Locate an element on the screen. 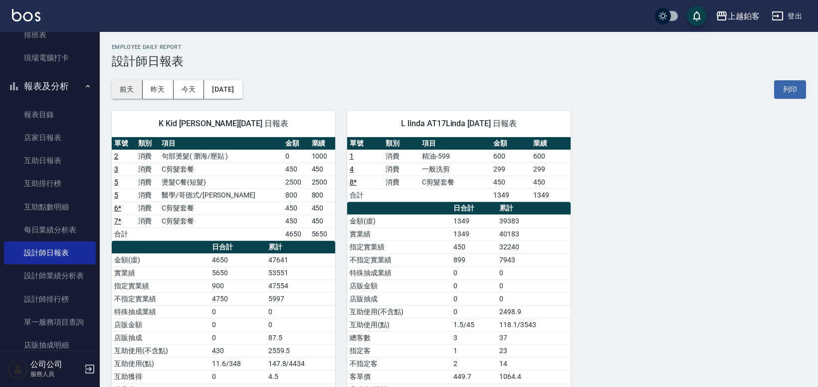 The height and width of the screenshot is (387, 818). td: 14 is located at coordinates (534, 364).